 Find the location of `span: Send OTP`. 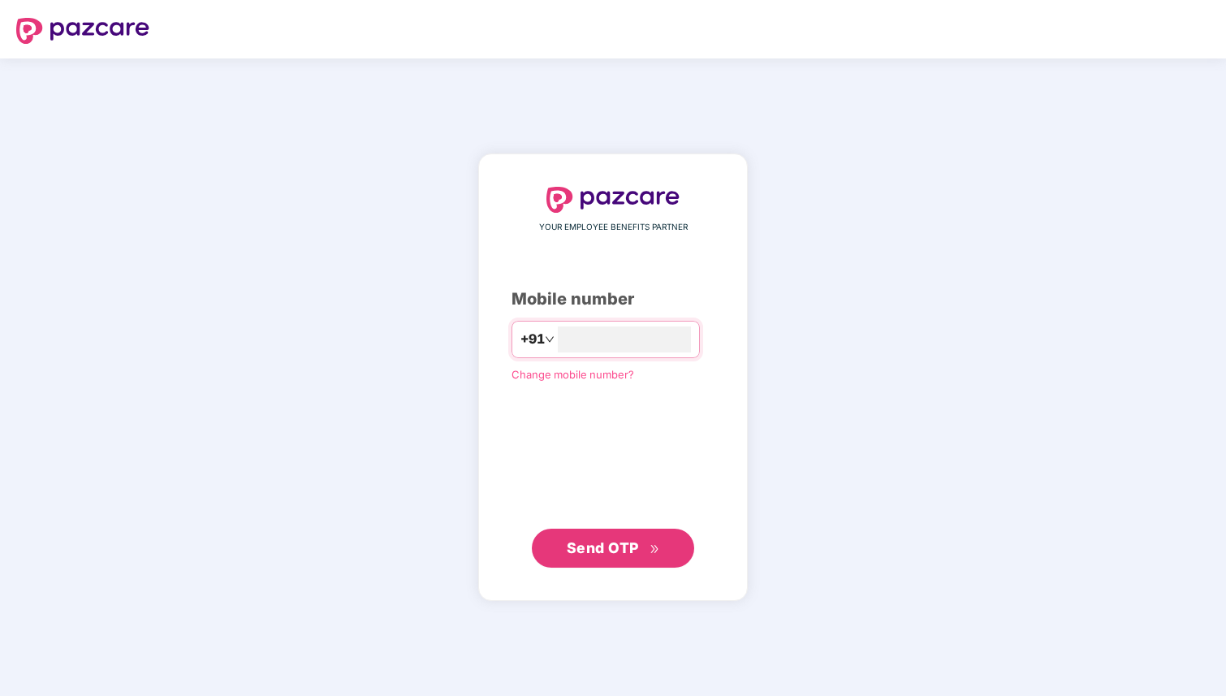

span: Send OTP is located at coordinates (602, 547).